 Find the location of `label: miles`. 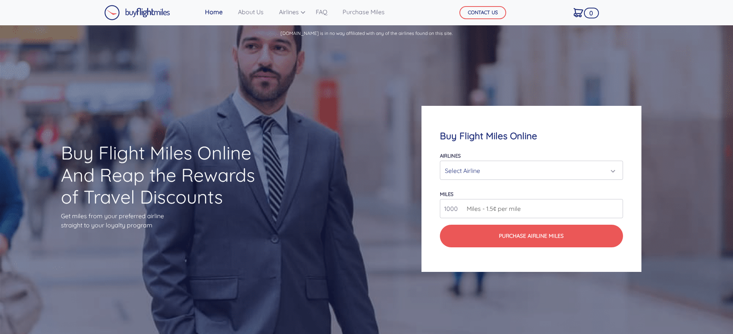

label: miles is located at coordinates (446, 194).